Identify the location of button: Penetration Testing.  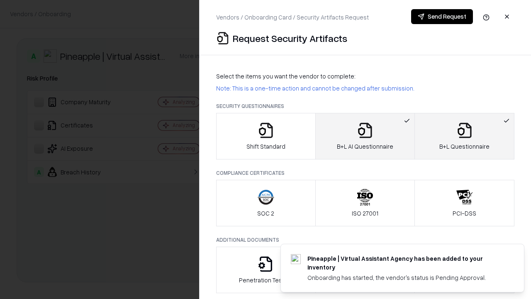
(266, 270).